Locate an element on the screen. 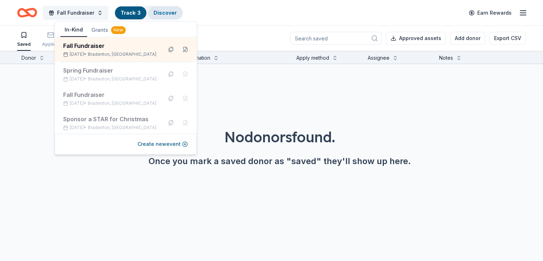  button: Track· 3Discover is located at coordinates (149, 13).